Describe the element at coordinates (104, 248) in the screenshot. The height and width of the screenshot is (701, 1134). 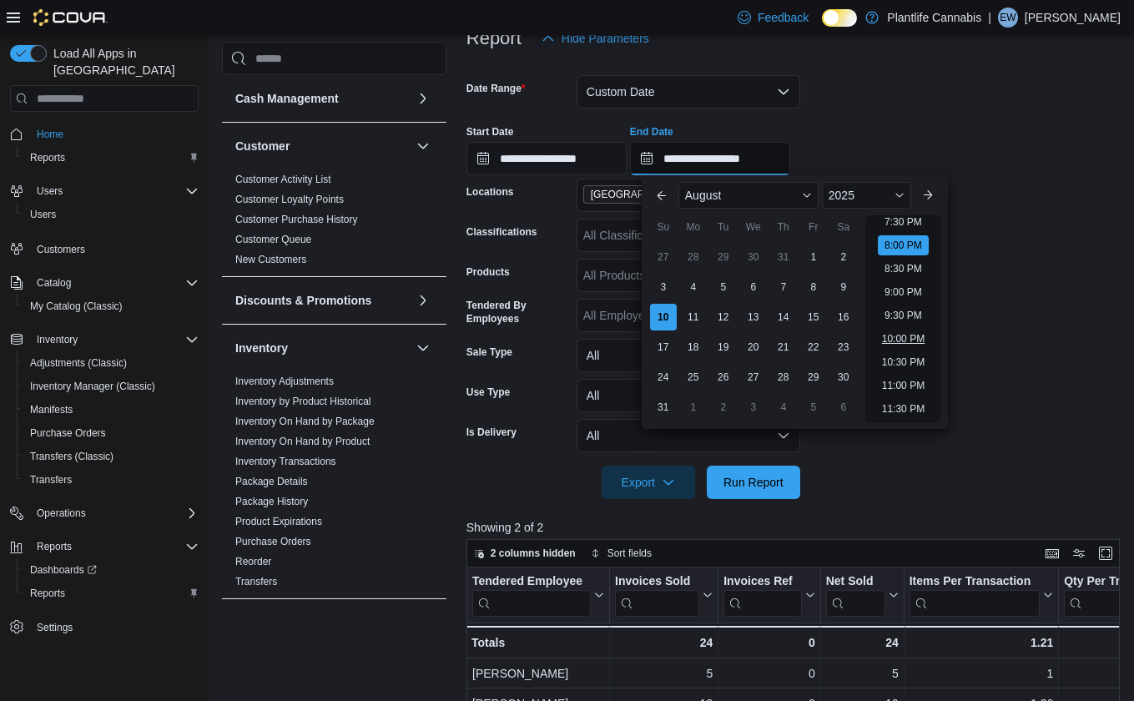
I see `button: Customers` at that location.